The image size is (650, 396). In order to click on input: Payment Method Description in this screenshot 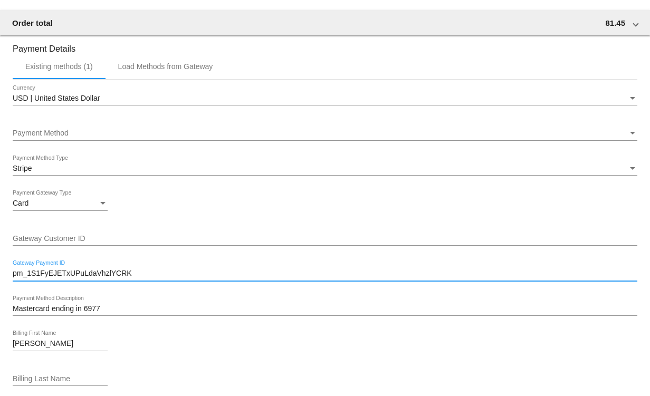, I will do `click(325, 309)`.